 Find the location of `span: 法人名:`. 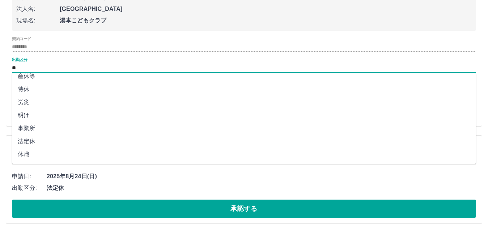

span: 法人名: is located at coordinates (38, 9).